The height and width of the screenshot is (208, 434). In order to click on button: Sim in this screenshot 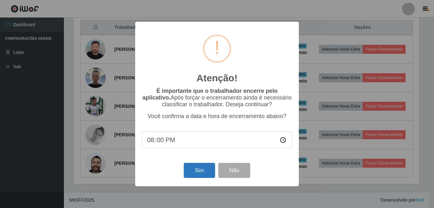, I will do `click(199, 170)`.